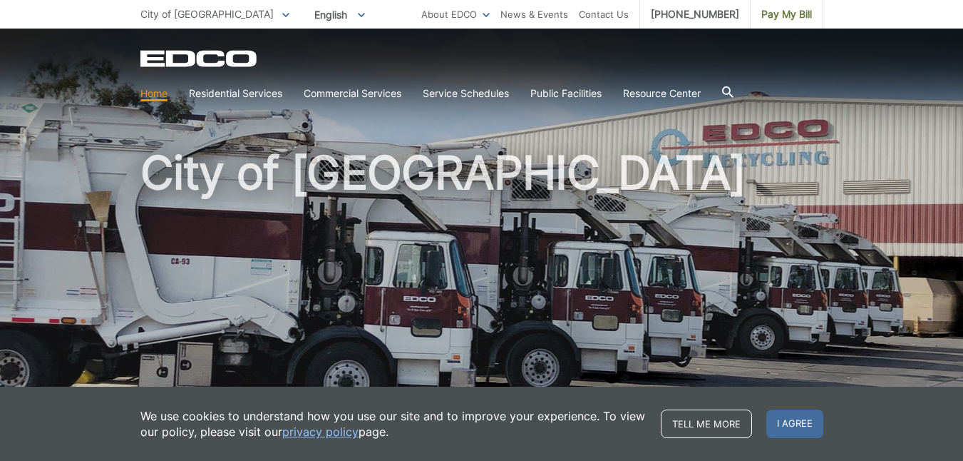 This screenshot has width=963, height=461. Describe the element at coordinates (235, 93) in the screenshot. I see `a: Residential Services` at that location.